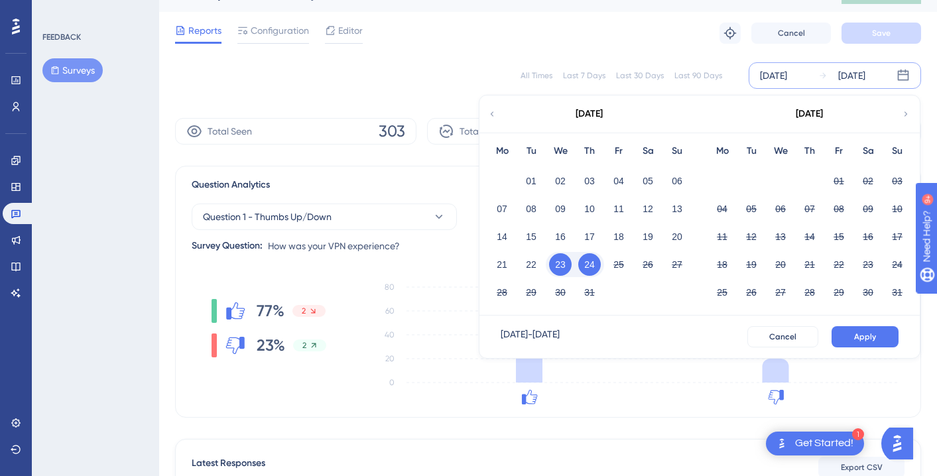 The width and height of the screenshot is (937, 476). I want to click on button: 19, so click(751, 265).